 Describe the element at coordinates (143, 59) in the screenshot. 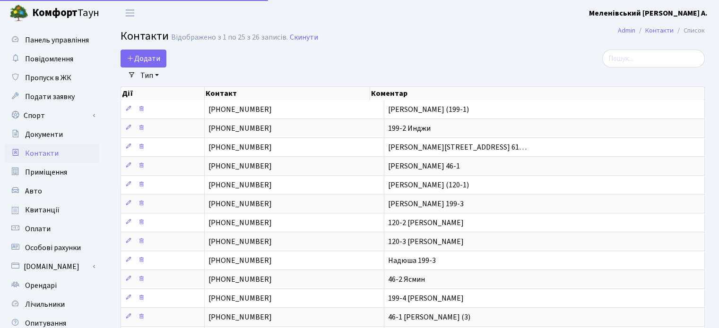

I see `span: Додати` at that location.